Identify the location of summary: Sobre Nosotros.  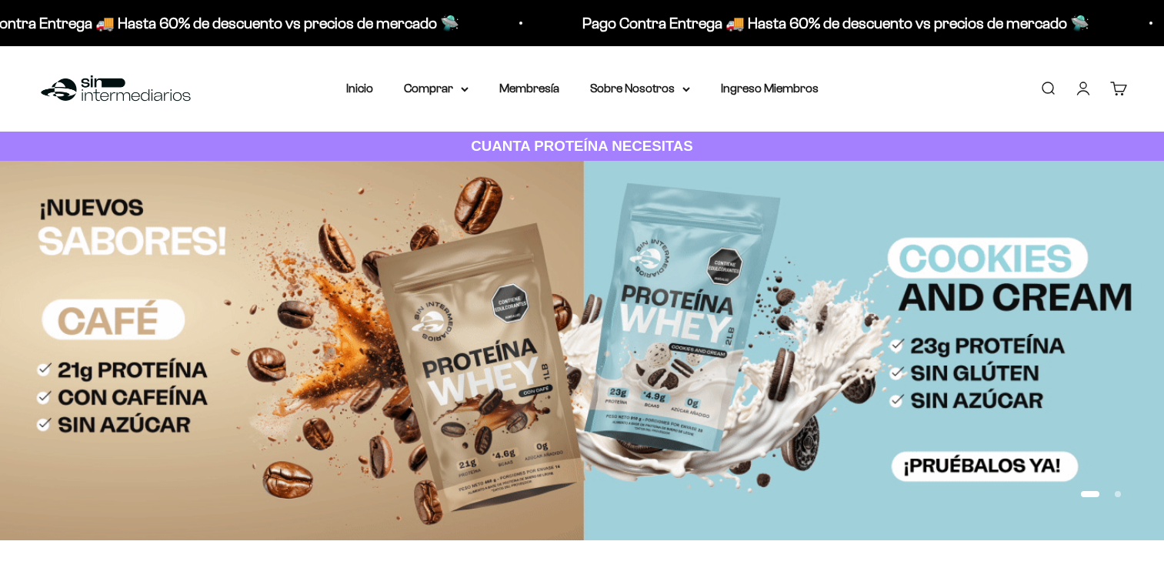
(640, 88).